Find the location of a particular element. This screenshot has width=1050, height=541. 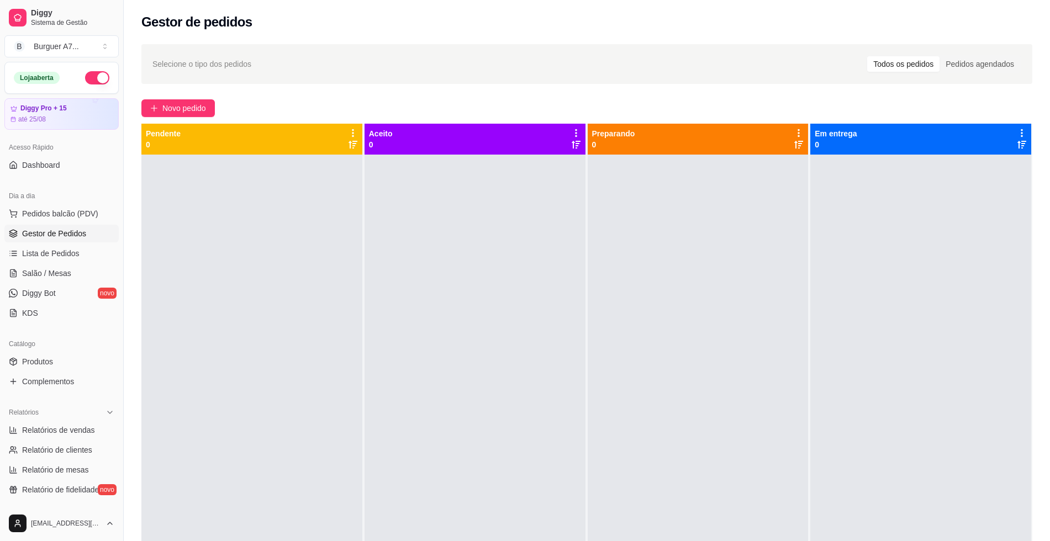

div: Loja aberta is located at coordinates (36, 78).